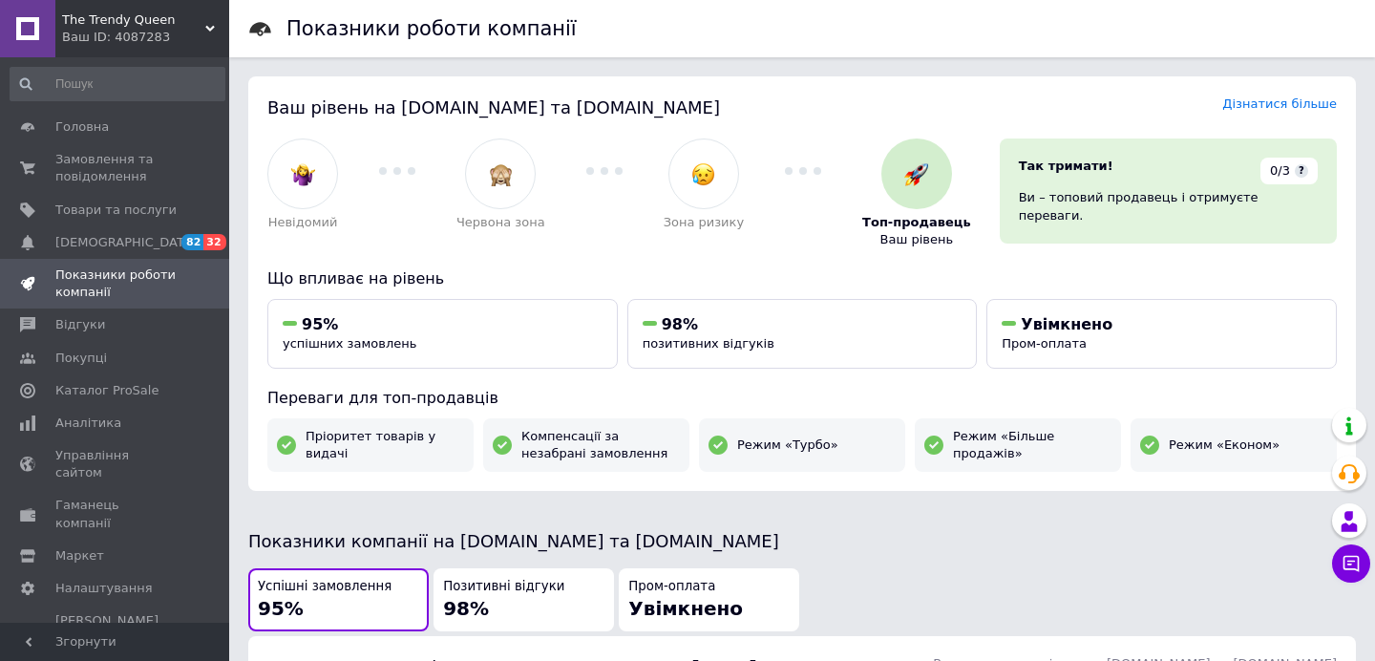 The width and height of the screenshot is (1375, 661). Describe the element at coordinates (1066, 165) in the screenshot. I see `span: Так тримати!` at that location.